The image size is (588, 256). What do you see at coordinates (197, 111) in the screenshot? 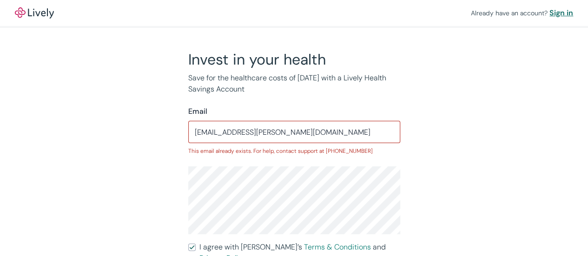
I see `label: Email` at bounding box center [197, 111].